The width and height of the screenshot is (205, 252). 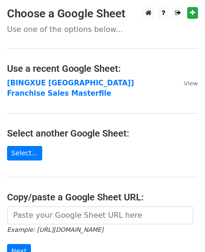 What do you see at coordinates (100, 215) in the screenshot?
I see `input: Paste your Google Sheet URL here` at bounding box center [100, 215].